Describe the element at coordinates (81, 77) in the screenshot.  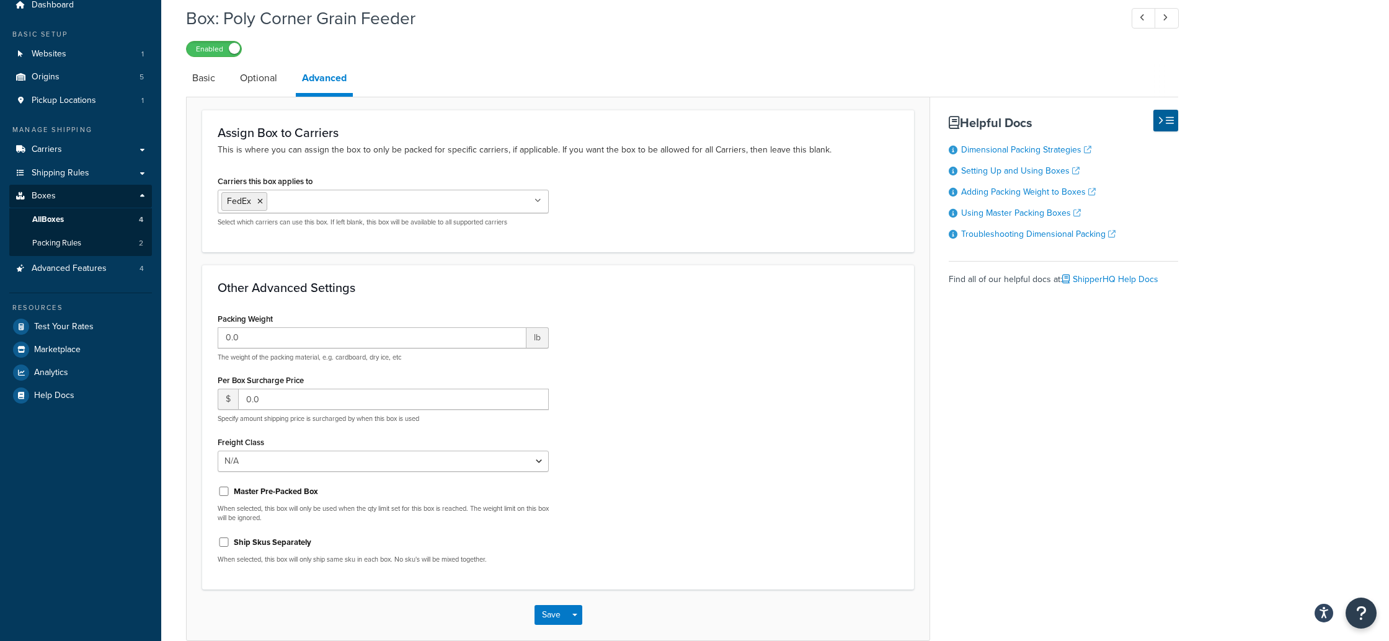
I see `a: Origins5` at that location.